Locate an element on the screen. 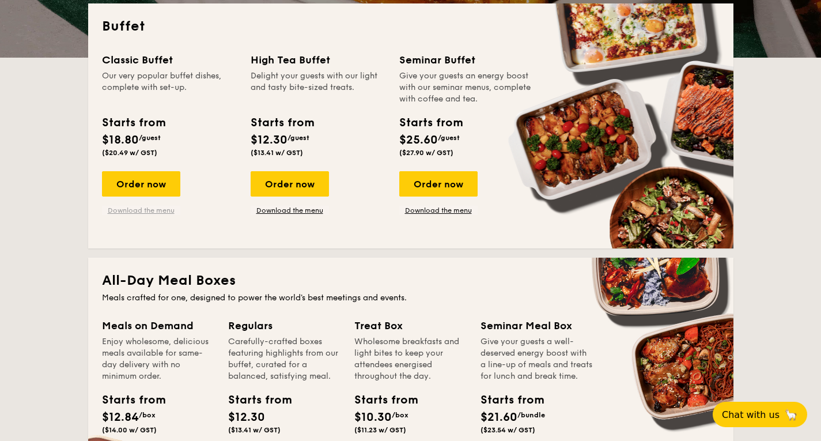  span: Chat with us is located at coordinates (751, 414).